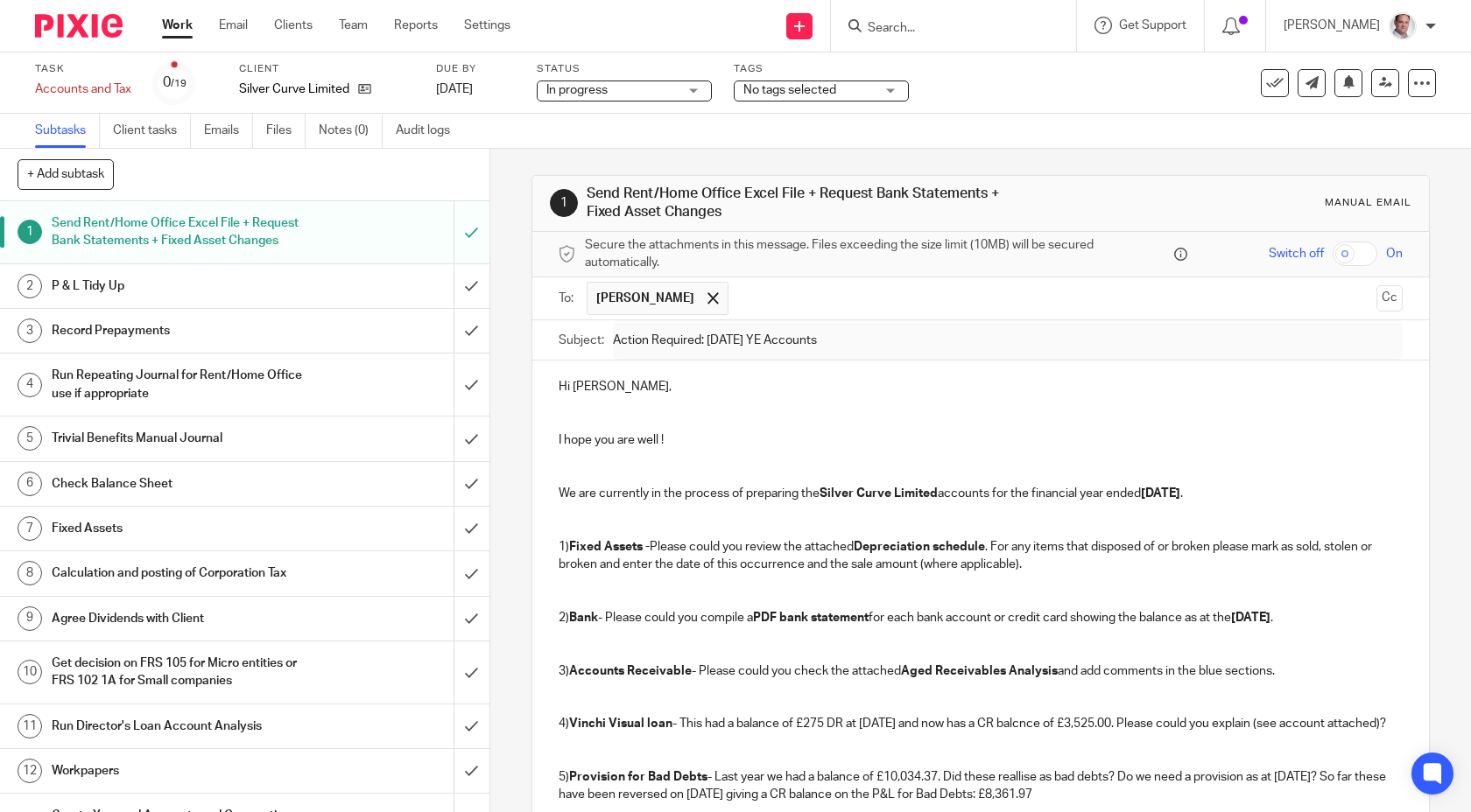  Describe the element at coordinates (979, 671) in the screenshot. I see `strong: Aged Receivables Analysis` at that location.